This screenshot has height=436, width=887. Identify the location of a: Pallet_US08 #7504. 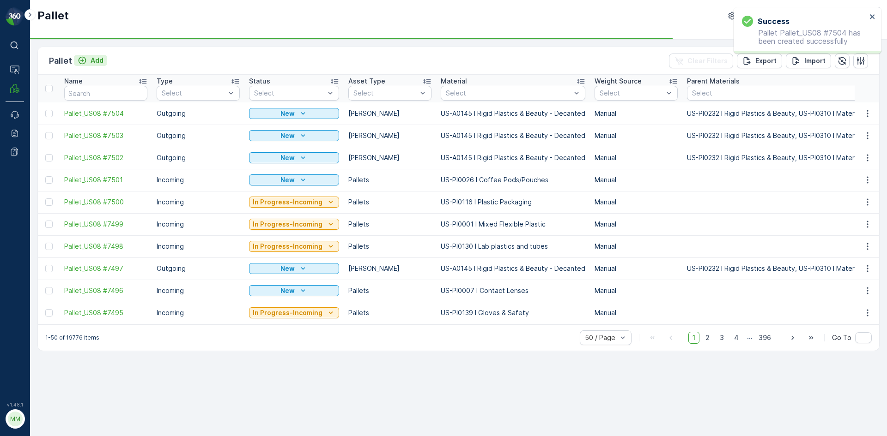
(106, 114).